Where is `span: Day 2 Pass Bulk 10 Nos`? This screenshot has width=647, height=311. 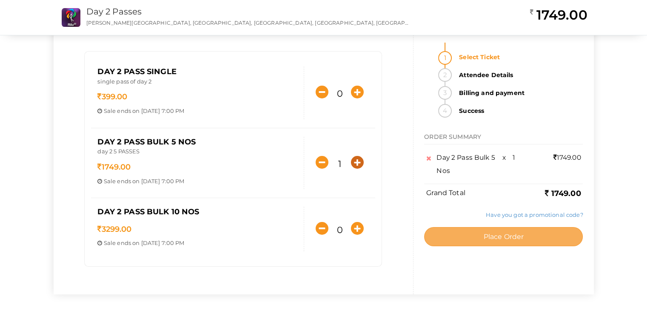 span: Day 2 Pass Bulk 10 Nos is located at coordinates (148, 212).